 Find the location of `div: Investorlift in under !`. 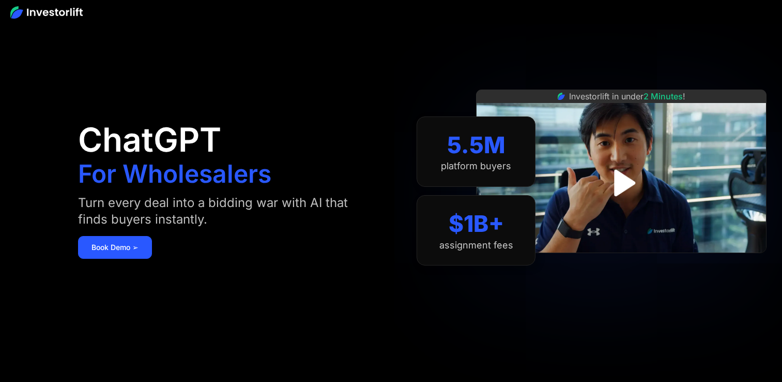

div: Investorlift in under ! is located at coordinates (627, 96).